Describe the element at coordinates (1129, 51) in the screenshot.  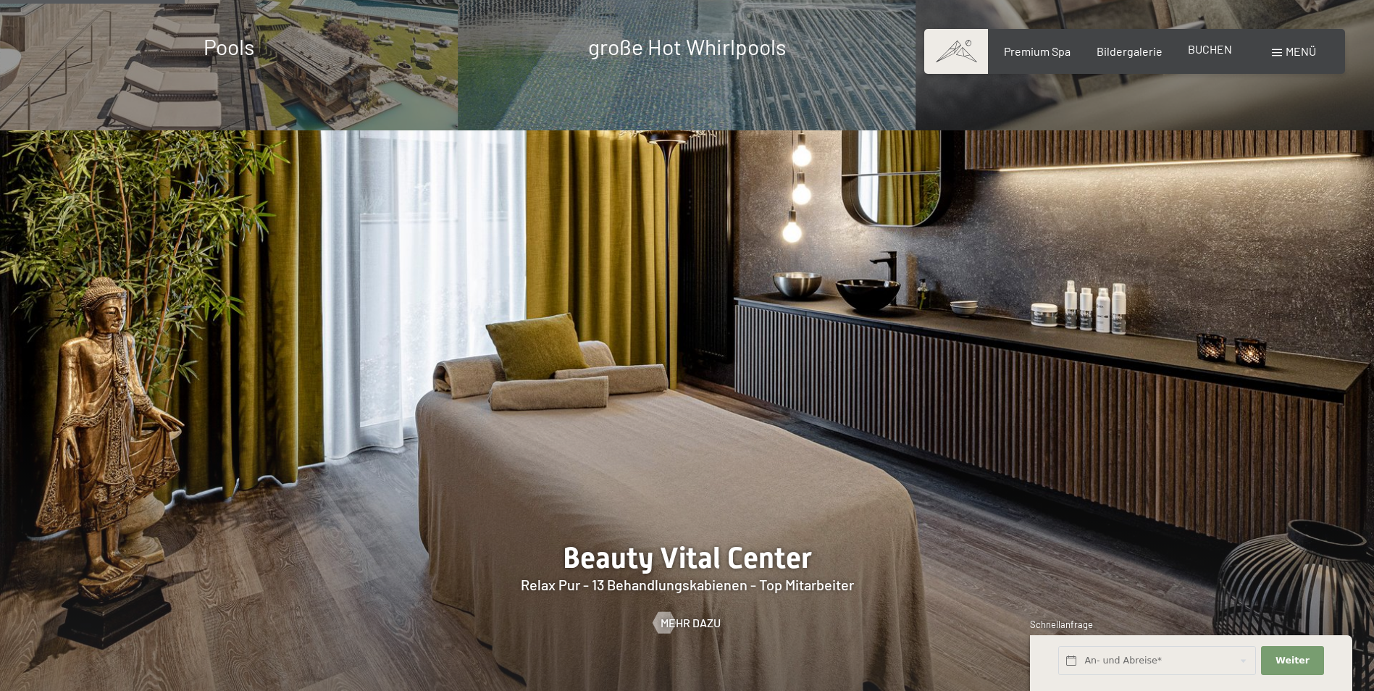
I see `span: Bildergalerie` at that location.